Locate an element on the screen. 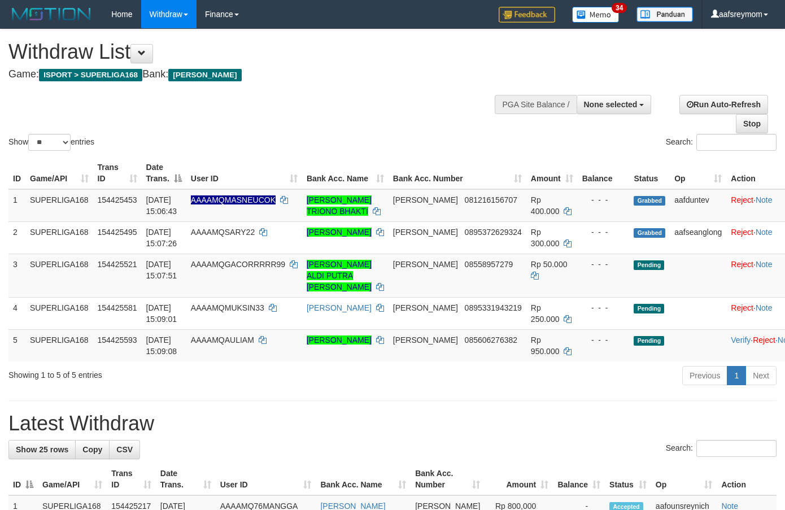 The image size is (785, 510). span: Copy 085606276382 to clipboard is located at coordinates (491, 340).